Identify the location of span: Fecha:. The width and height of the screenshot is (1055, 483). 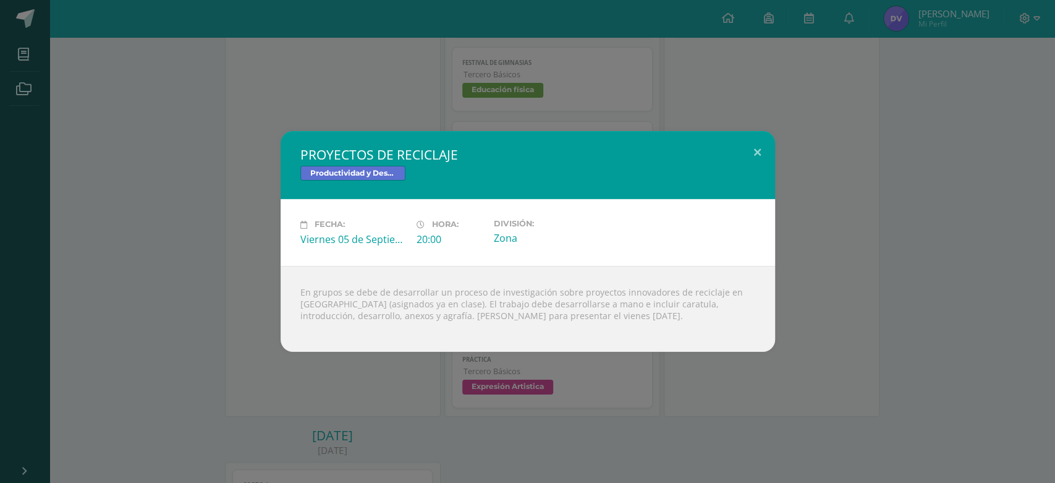
(330, 224).